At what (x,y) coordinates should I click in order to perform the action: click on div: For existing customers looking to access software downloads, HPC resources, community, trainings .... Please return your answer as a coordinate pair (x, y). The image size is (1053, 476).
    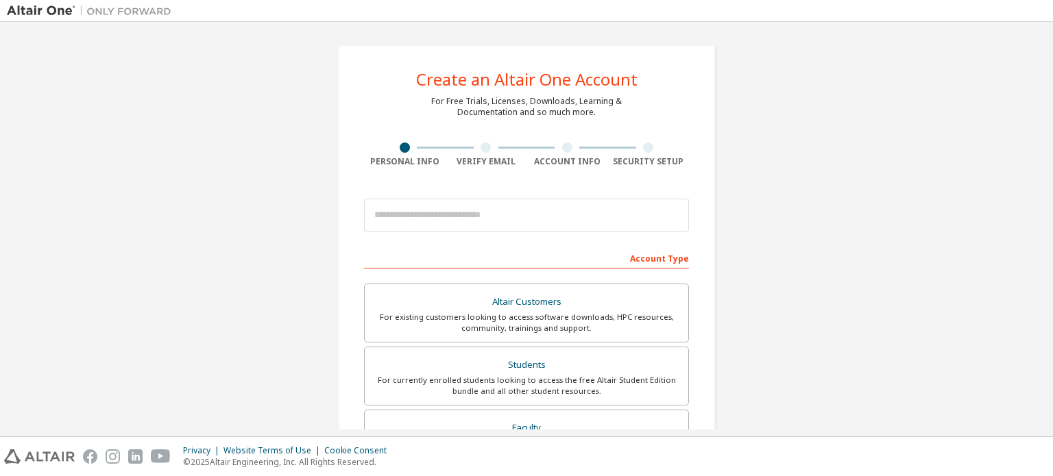
    Looking at the image, I should click on (526, 323).